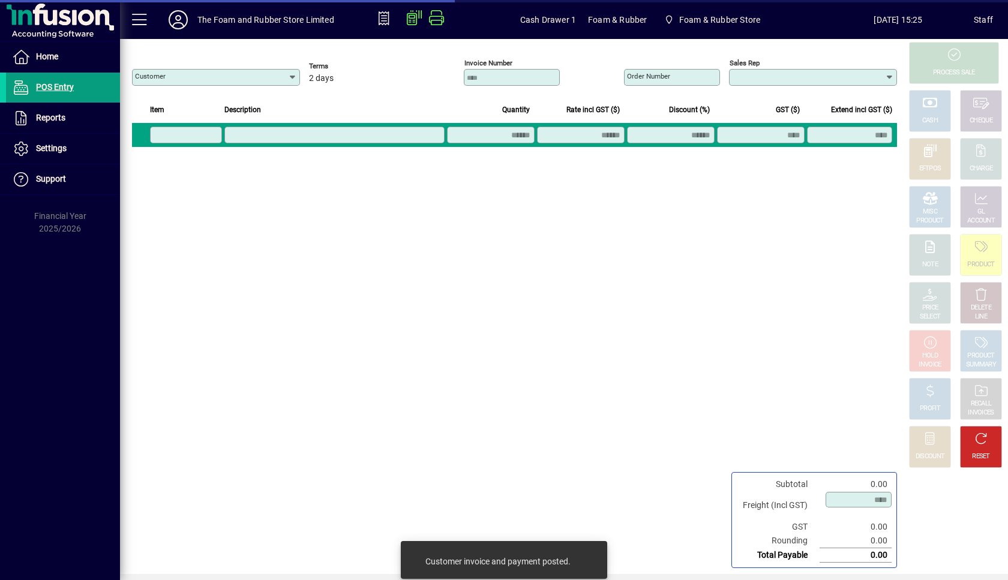 The width and height of the screenshot is (1008, 580). What do you see at coordinates (744, 63) in the screenshot?
I see `mat-label: Sales rep` at bounding box center [744, 63].